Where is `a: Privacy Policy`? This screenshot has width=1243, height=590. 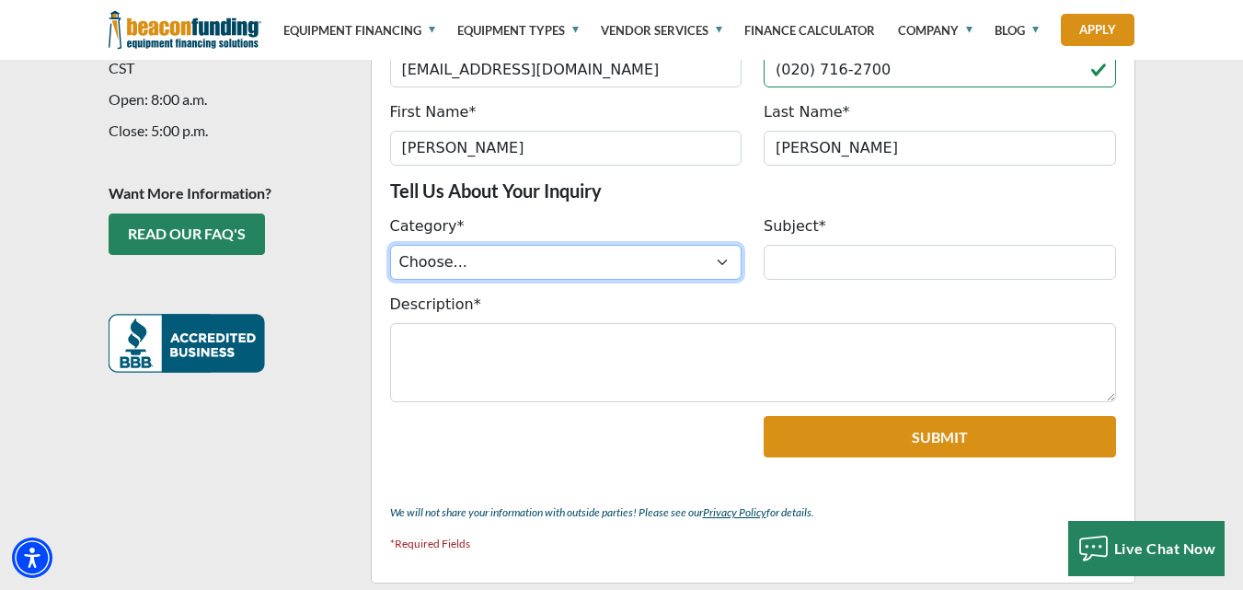
a: Privacy Policy is located at coordinates (734, 512).